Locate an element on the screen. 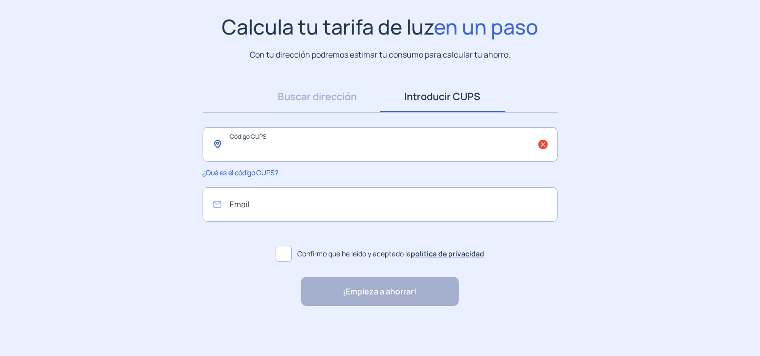  span: ¿Qué es el código CUPS? is located at coordinates (240, 172).